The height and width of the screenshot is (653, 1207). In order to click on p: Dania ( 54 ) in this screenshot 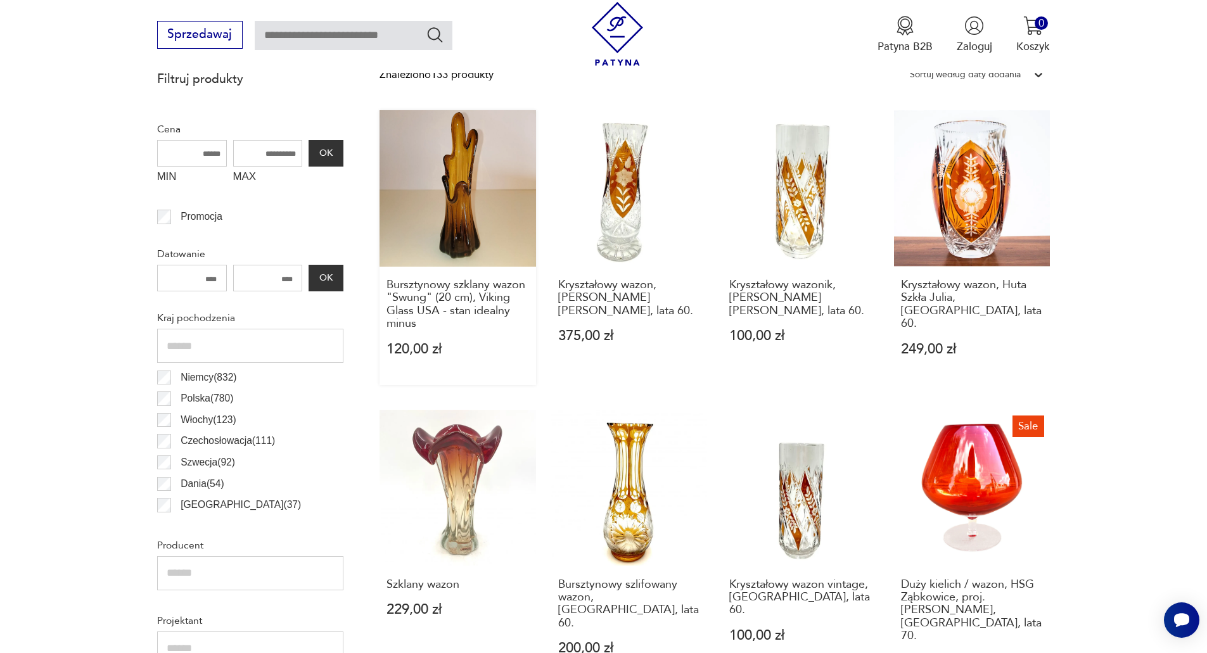, I will do `click(202, 484)`.